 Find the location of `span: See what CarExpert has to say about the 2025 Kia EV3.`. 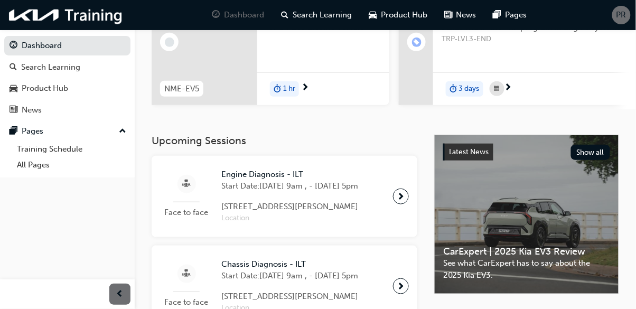

span: See what CarExpert has to say about the 2025 Kia EV3. is located at coordinates (526, 269).